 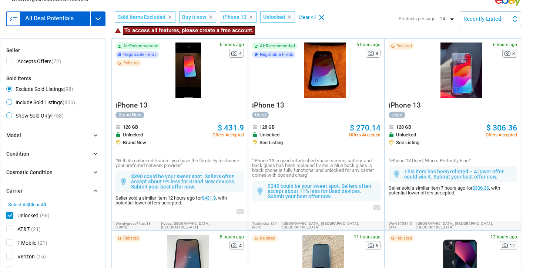 I want to click on p: $390 could be your sweet spot. Sellers often accept about 9% less for Brand New devices. Submit y..., so click(x=185, y=182).